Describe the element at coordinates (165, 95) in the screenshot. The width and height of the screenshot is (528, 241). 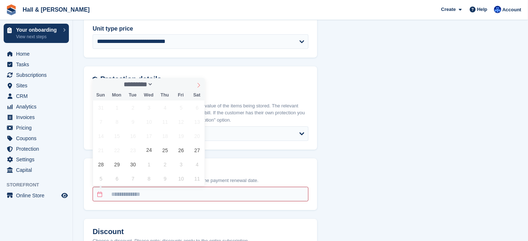
I see `span: Thu` at that location.